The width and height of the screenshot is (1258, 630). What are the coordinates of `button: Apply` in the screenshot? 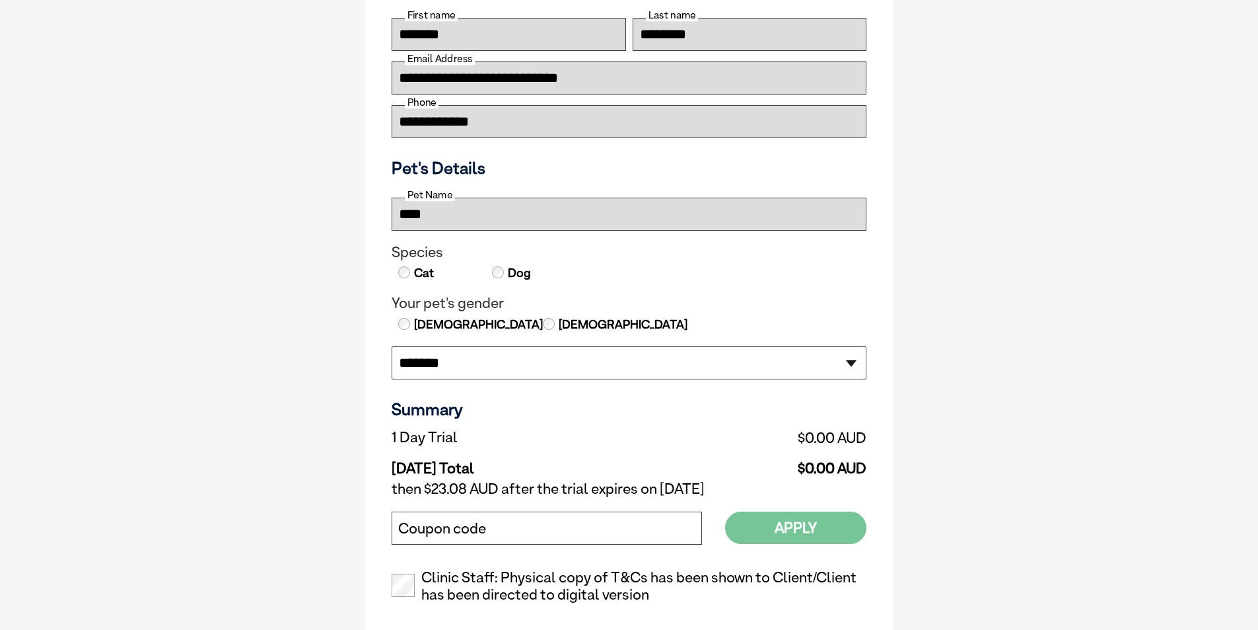 It's located at (796, 527).